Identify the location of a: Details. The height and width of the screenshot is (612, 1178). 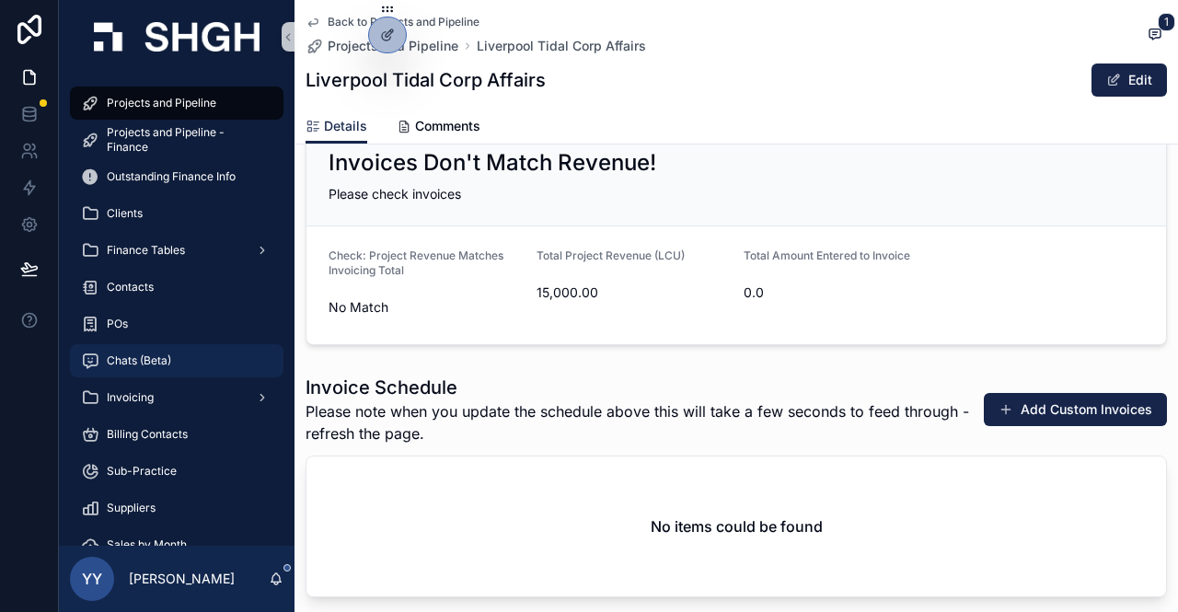
(336, 127).